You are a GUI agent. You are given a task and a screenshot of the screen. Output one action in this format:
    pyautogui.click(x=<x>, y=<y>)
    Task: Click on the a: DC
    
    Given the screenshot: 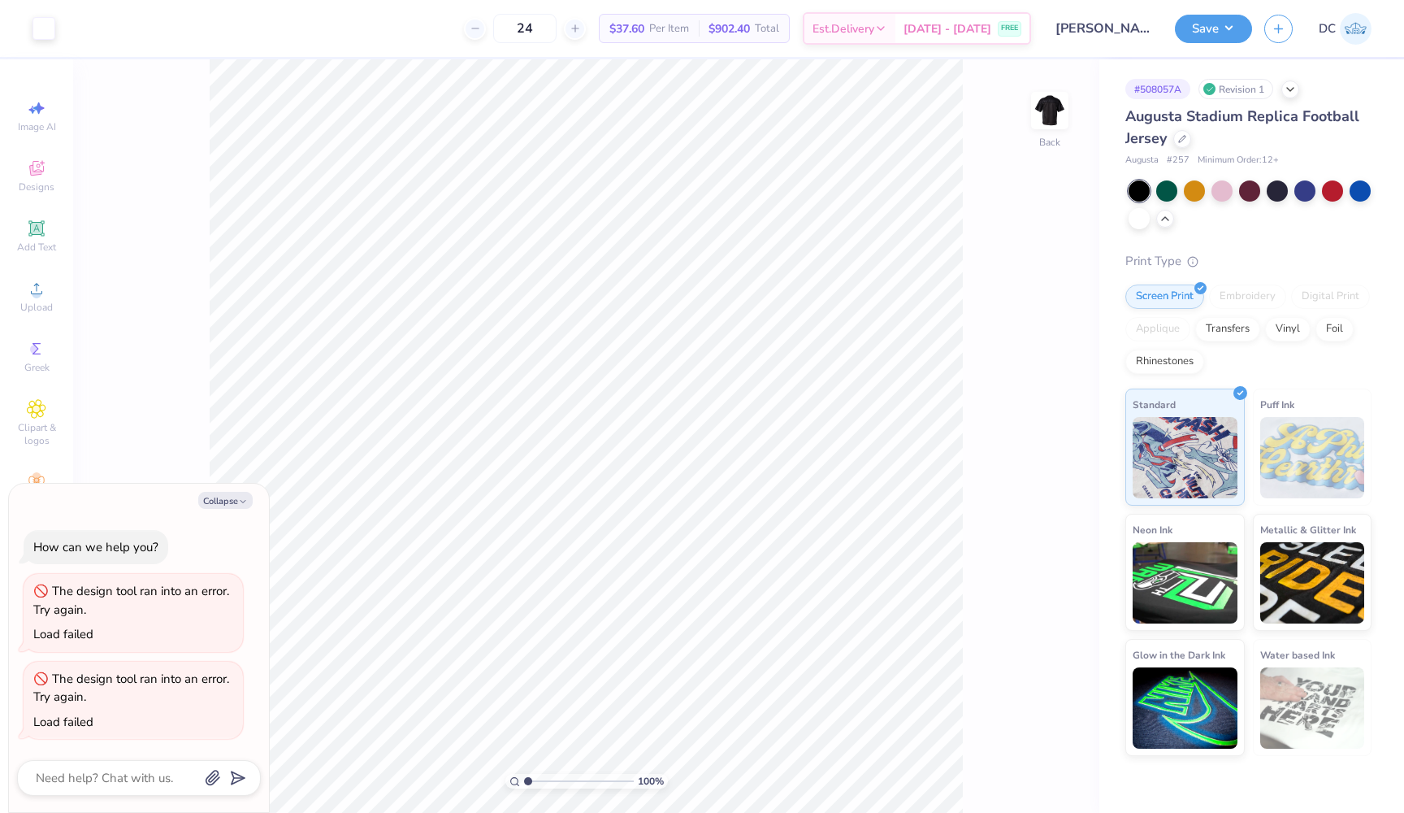 What is the action you would take?
    pyautogui.click(x=1345, y=28)
    